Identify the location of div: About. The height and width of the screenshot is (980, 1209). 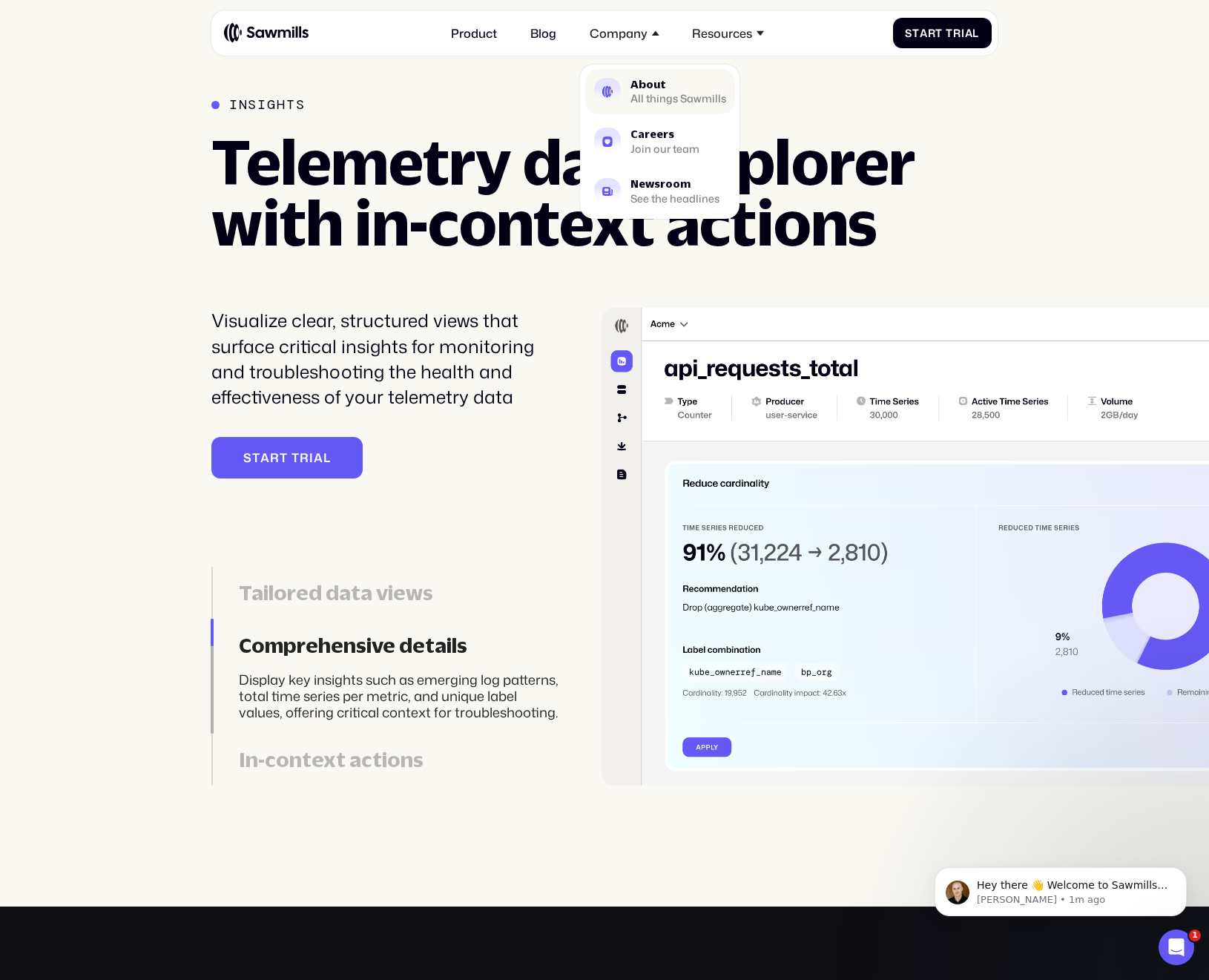
(678, 84).